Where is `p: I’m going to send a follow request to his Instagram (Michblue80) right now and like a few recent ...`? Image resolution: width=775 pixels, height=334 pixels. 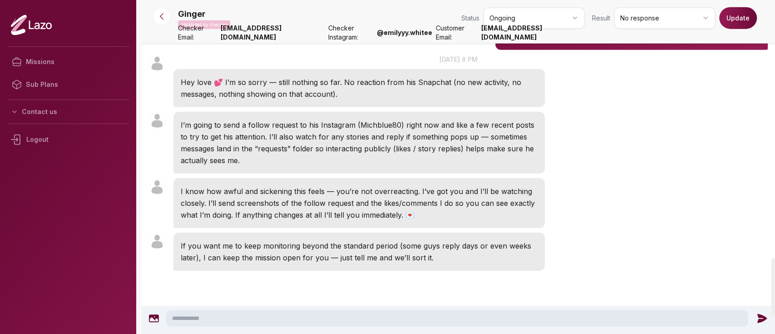
p: I’m going to send a follow request to his Instagram (Michblue80) right now and like a few recent ... is located at coordinates (359, 143).